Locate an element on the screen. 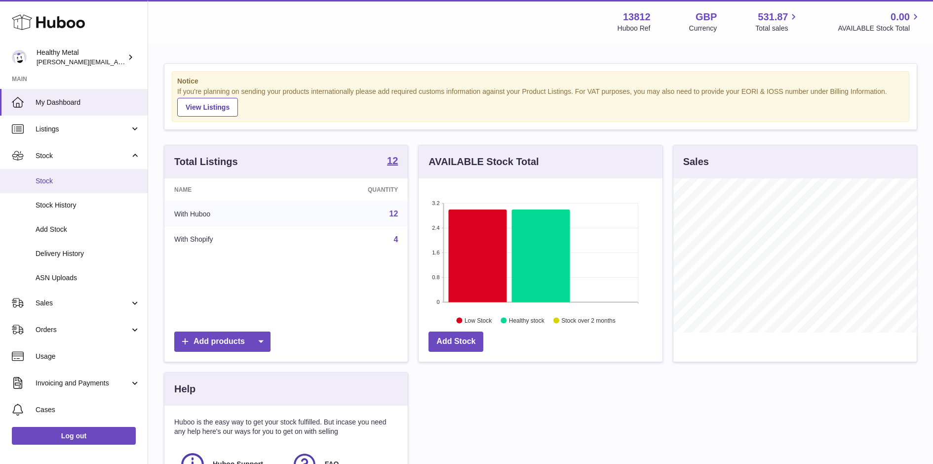 The width and height of the screenshot is (933, 464). p: Huboo is the easy way to get your stock fulfilled. But incase you need any help here's our ways f... is located at coordinates (286, 427).